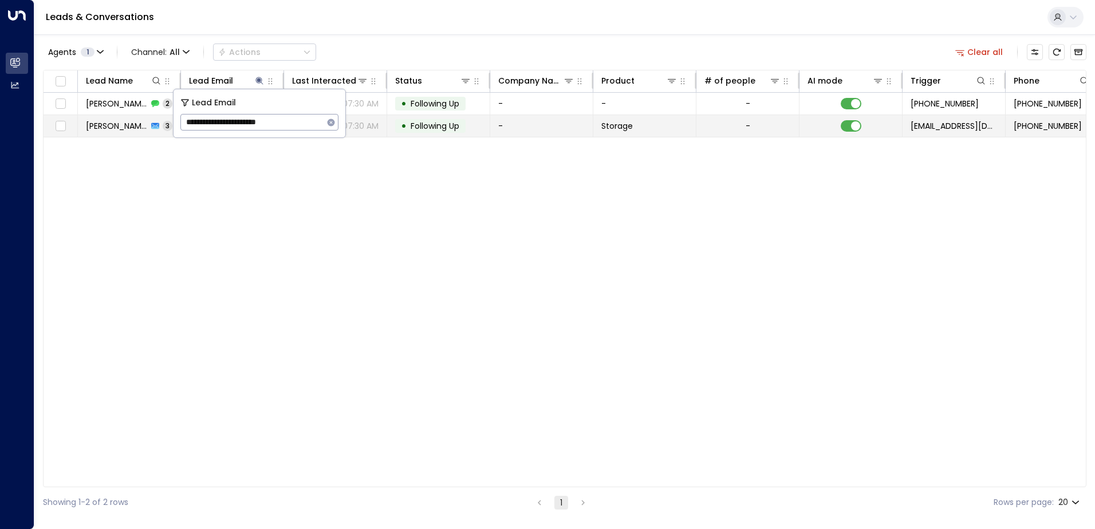 The width and height of the screenshot is (1095, 529). I want to click on button: Customize, so click(1035, 52).